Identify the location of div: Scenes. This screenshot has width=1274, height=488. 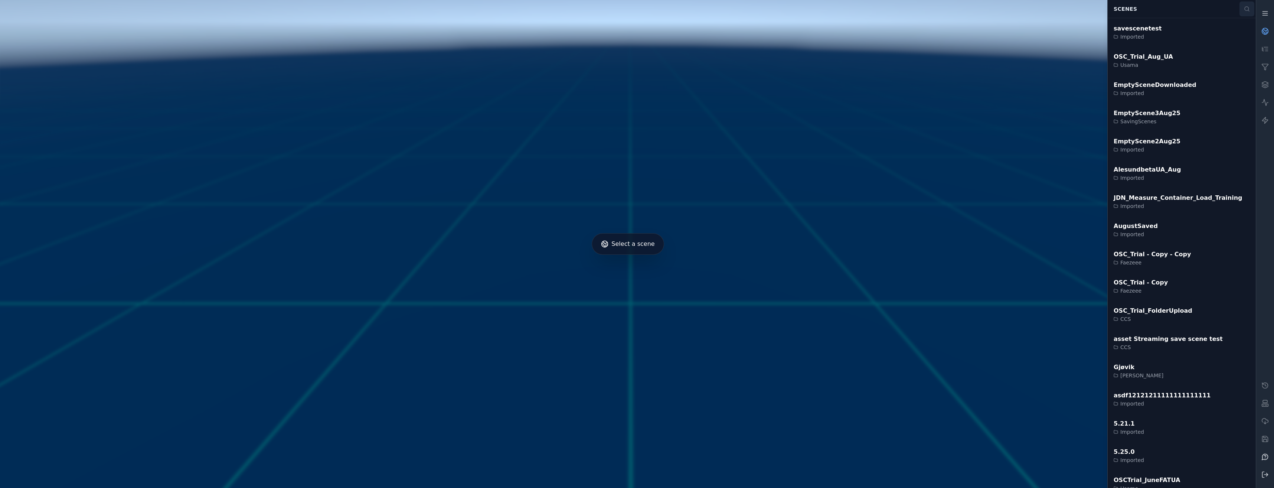
(1175, 9).